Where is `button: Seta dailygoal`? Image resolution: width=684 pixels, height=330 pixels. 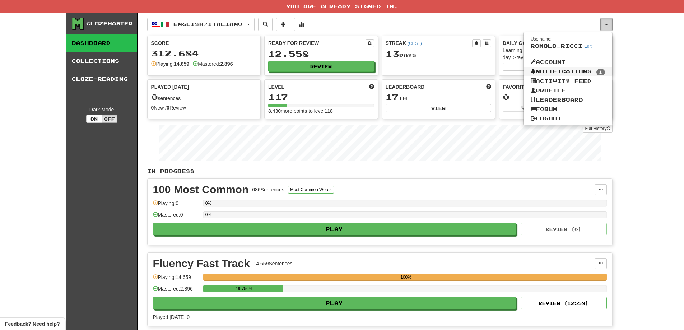
button: Seta dailygoal is located at coordinates (555, 67).